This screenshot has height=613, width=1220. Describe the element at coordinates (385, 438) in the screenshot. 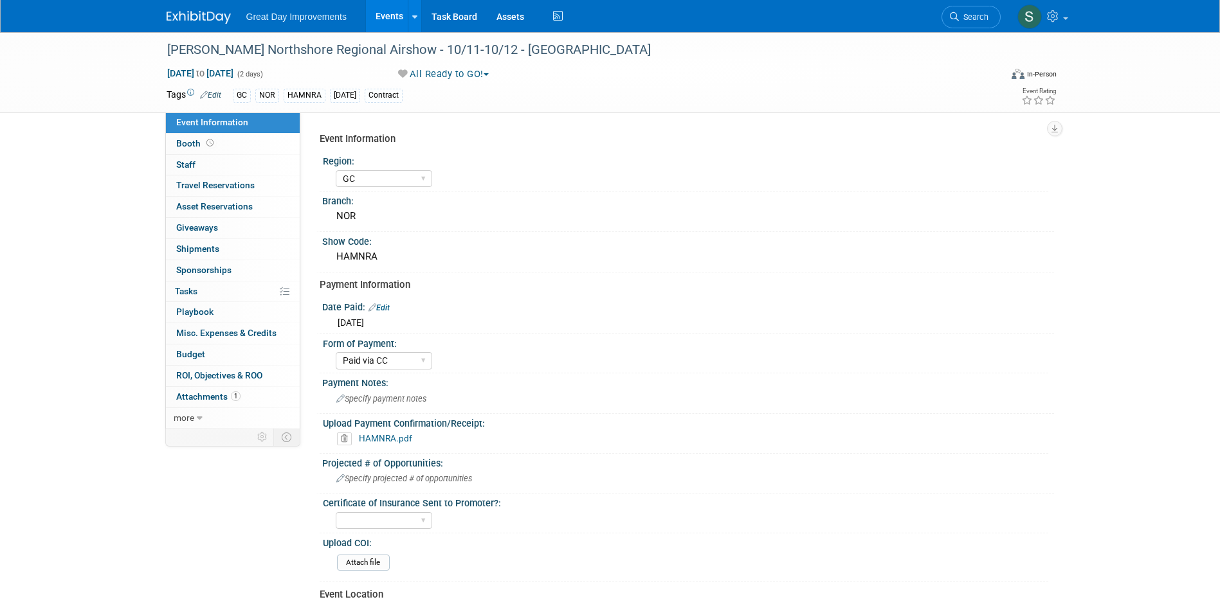

I see `a: HAMNRA.pdf` at that location.